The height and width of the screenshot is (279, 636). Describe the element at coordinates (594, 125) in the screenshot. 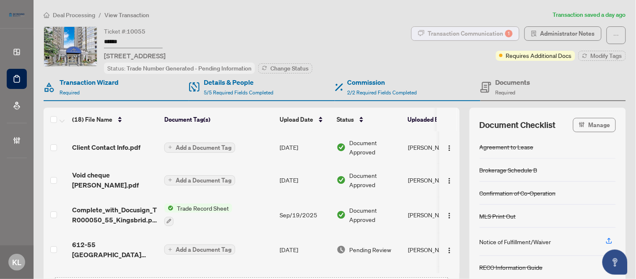

I see `button: Manage` at that location.